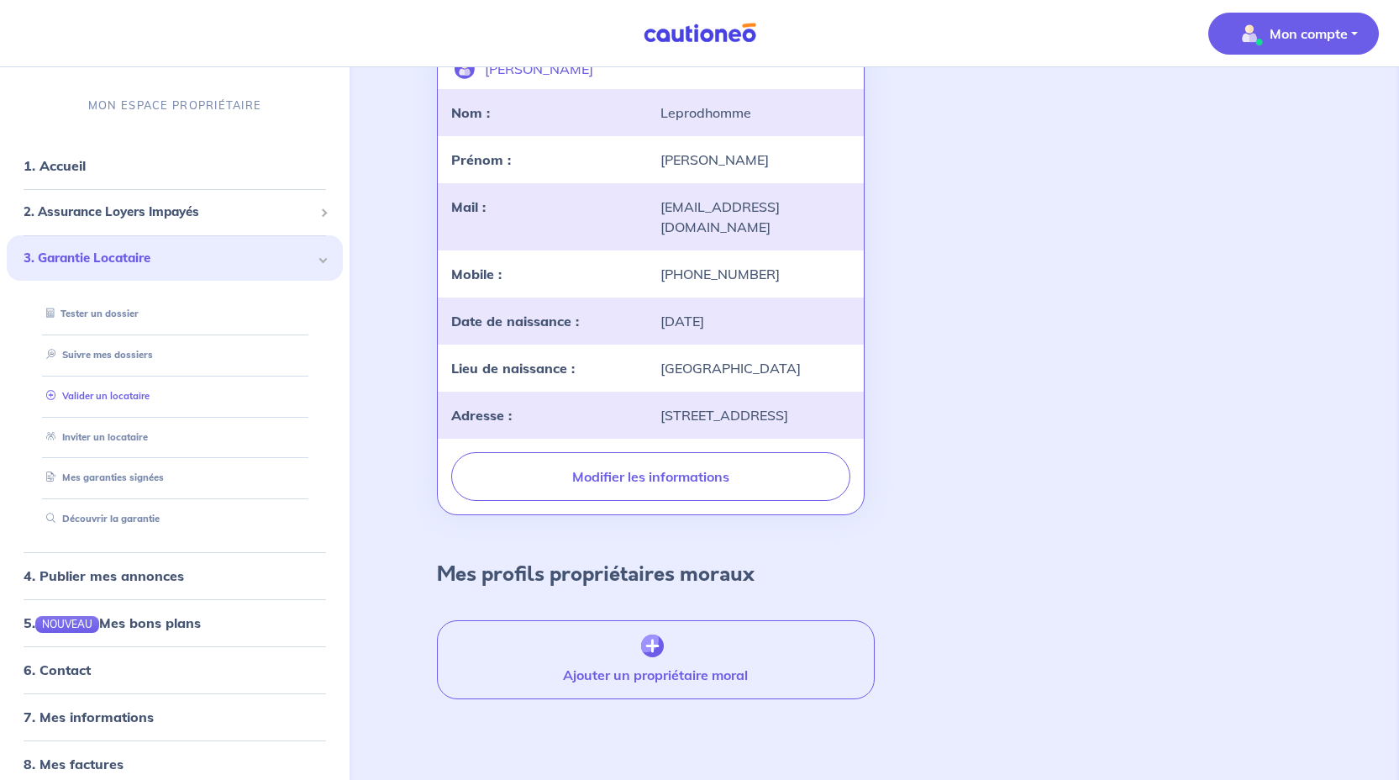 The width and height of the screenshot is (1399, 780). What do you see at coordinates (468, 207) in the screenshot?
I see `strong: Mail :` at bounding box center [468, 207].